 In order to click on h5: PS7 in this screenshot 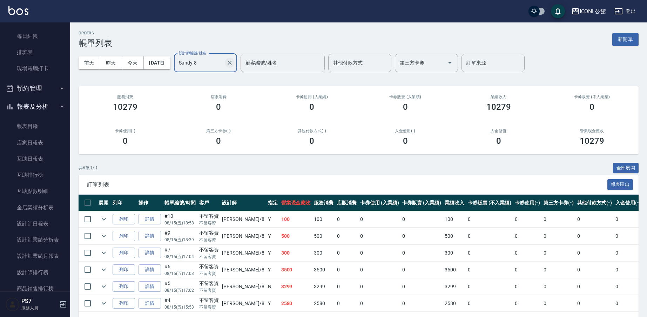, I will do `click(39, 301)`.